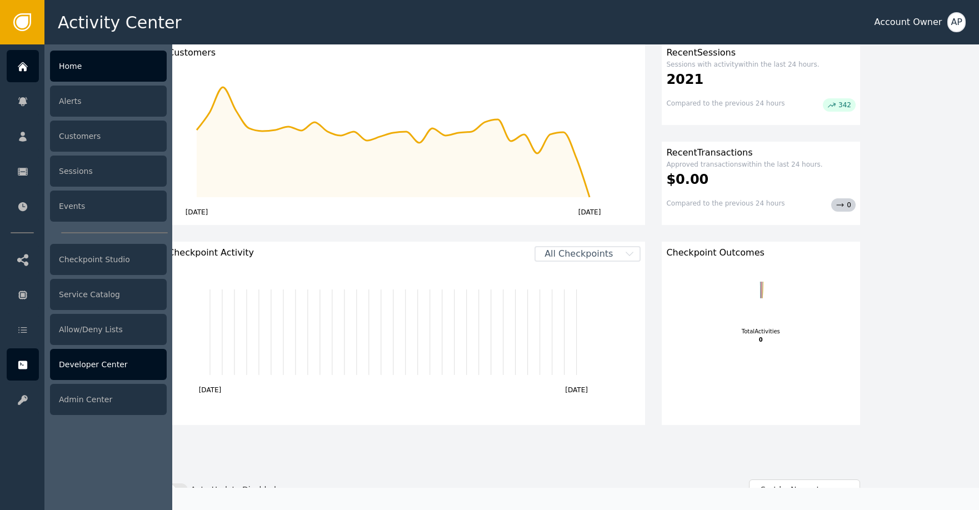 Image resolution: width=979 pixels, height=510 pixels. I want to click on div: Sessions with activity within the last 24 hours., so click(760, 64).